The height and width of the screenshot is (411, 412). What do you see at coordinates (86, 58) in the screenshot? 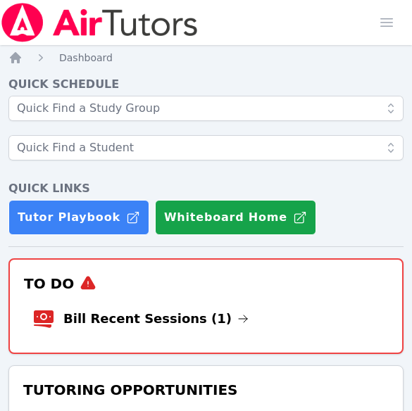
I see `span: Dashboard` at bounding box center [86, 58].